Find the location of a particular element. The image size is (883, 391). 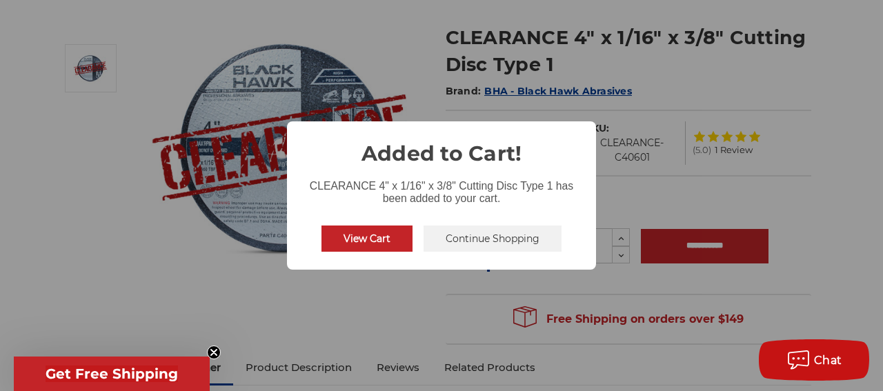

span: Get Free Shipping is located at coordinates (112, 374).